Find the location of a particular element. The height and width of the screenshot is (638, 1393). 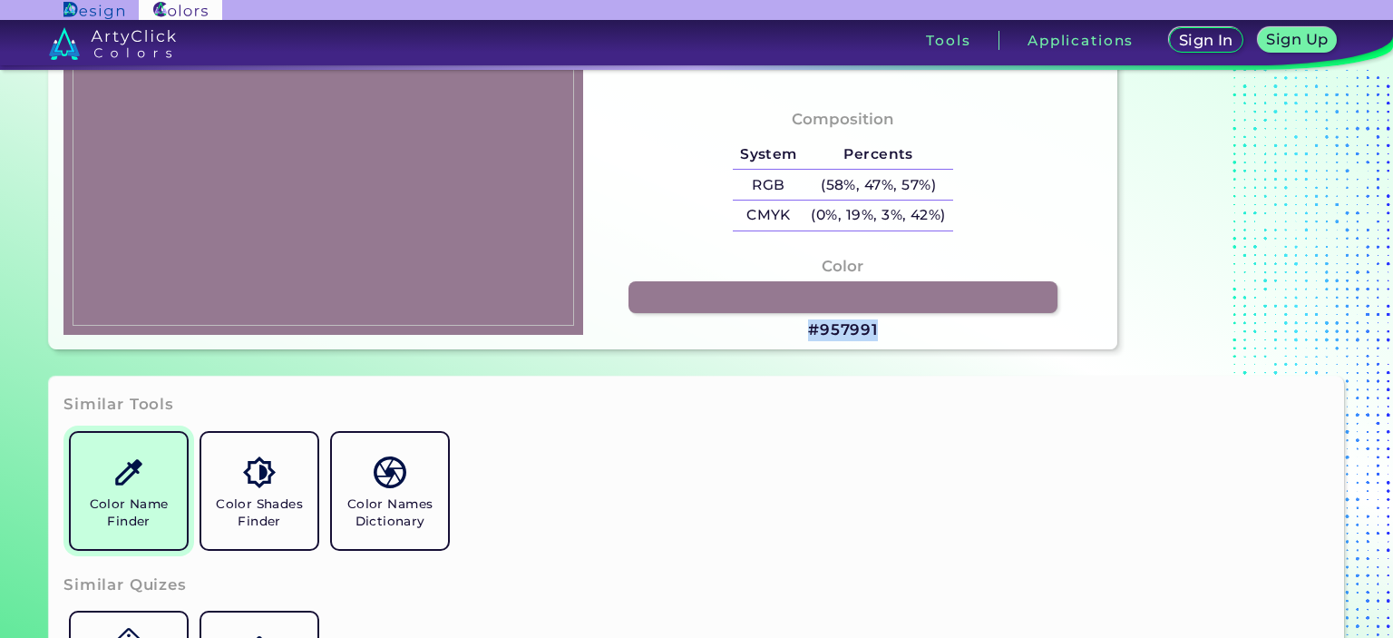

h5: Percents is located at coordinates (879, 154).